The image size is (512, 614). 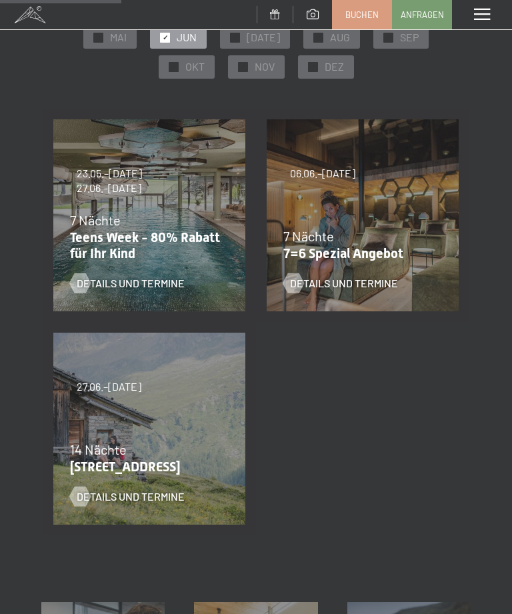 What do you see at coordinates (118, 37) in the screenshot?
I see `span: MAI` at bounding box center [118, 37].